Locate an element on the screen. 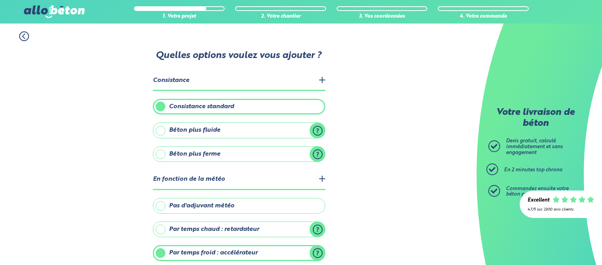 This screenshot has width=602, height=265. legend: Consistance is located at coordinates (239, 81).